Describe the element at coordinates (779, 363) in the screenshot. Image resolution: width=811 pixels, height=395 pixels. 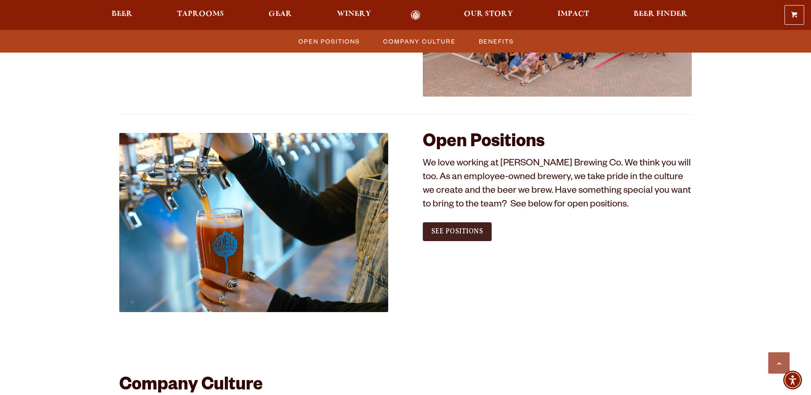
I see `a: Scroll to top` at that location.